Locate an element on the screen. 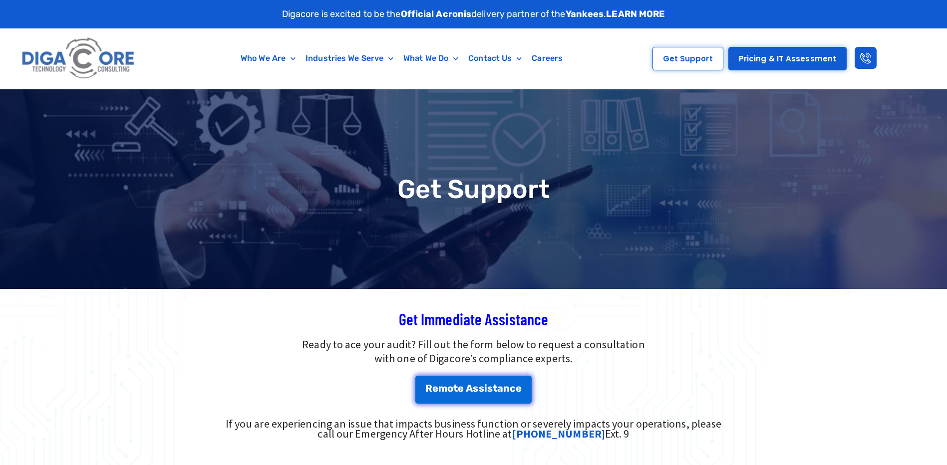 Image resolution: width=947 pixels, height=465 pixels. div: If you are experiencing an issue that impacts business function or severely impacts your operatio... is located at coordinates (474, 429).